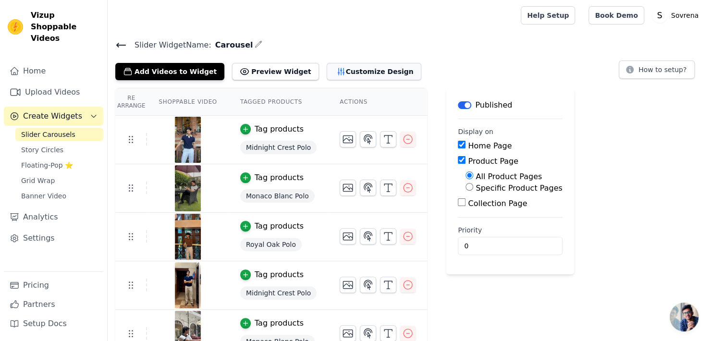 The height and width of the screenshot is (341, 710). Describe the element at coordinates (53, 92) in the screenshot. I see `a: Upload Videos` at that location.